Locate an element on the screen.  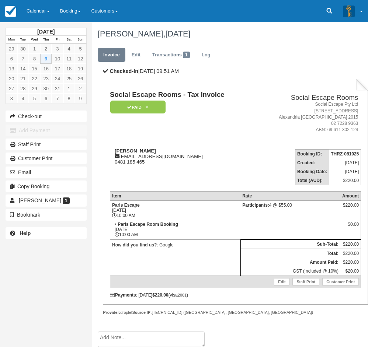
strong: How did you find us? is located at coordinates (134, 245).